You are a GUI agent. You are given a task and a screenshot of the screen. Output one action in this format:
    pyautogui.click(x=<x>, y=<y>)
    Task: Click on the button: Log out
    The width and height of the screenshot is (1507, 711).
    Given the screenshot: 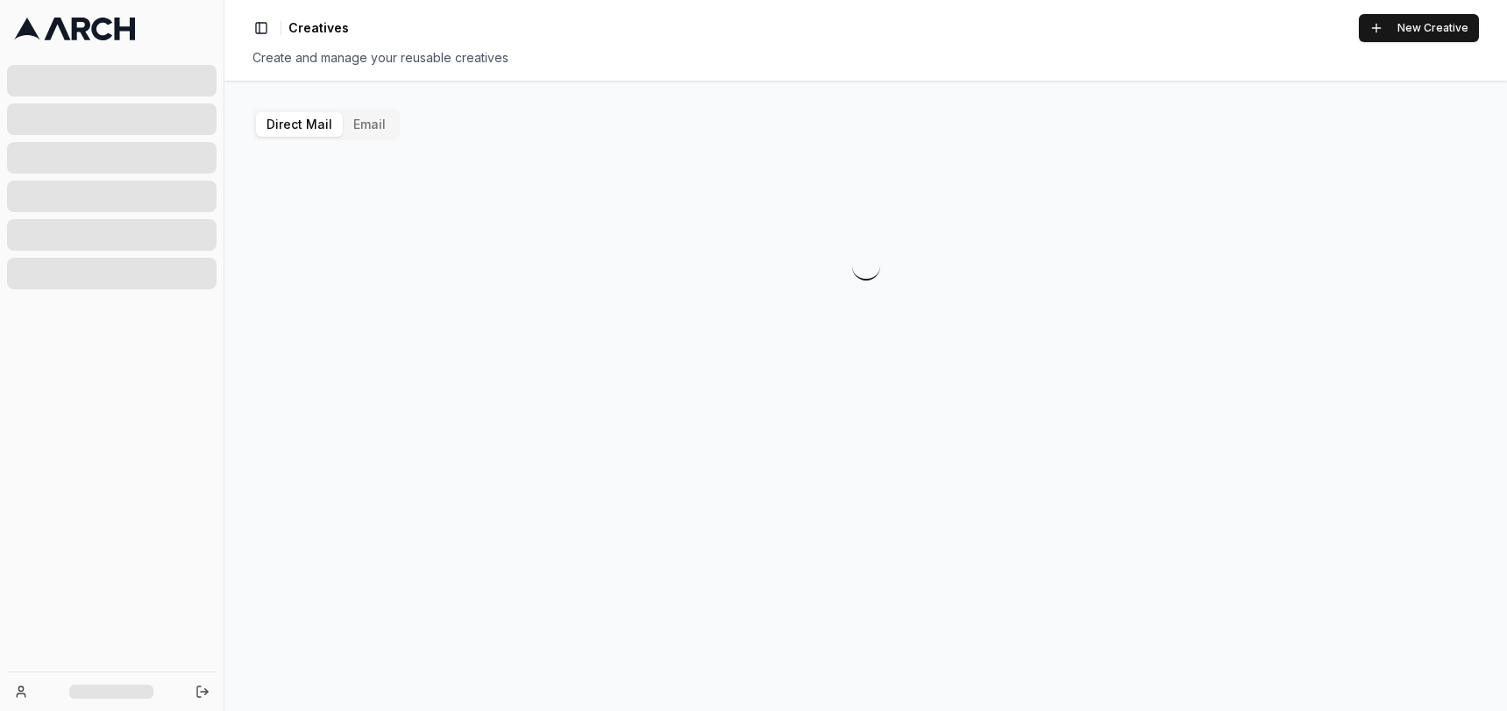 What is the action you would take?
    pyautogui.click(x=203, y=692)
    